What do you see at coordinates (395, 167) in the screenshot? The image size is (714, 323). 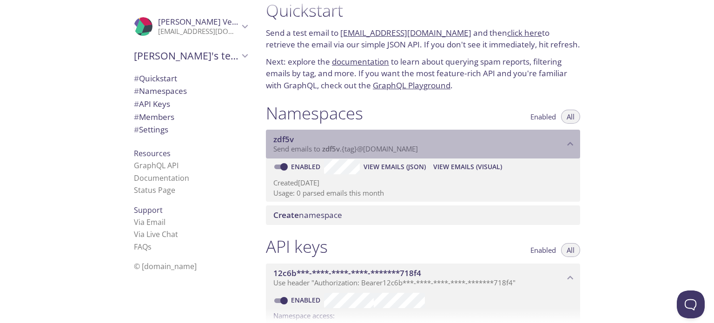 I see `button: View Emails (JSON)` at bounding box center [395, 167].